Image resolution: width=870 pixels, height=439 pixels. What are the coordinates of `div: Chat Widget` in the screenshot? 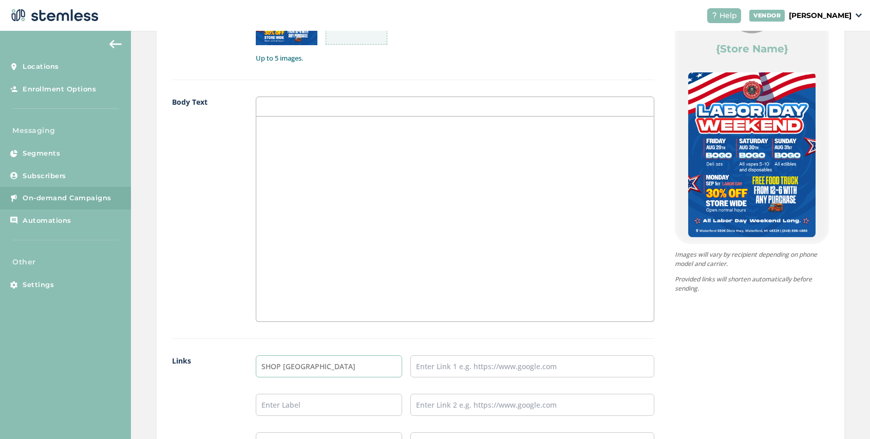 It's located at (844, 414).